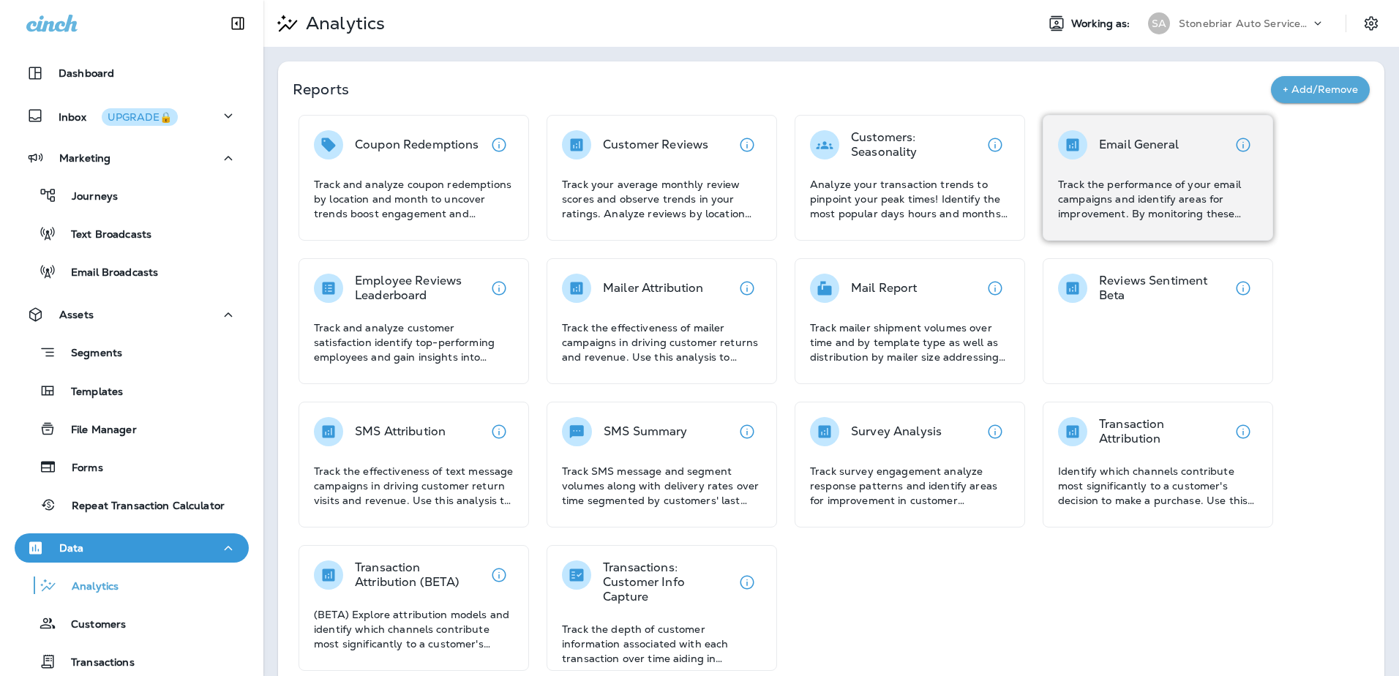  Describe the element at coordinates (1164, 432) in the screenshot. I see `p: Transaction Attribution` at that location.